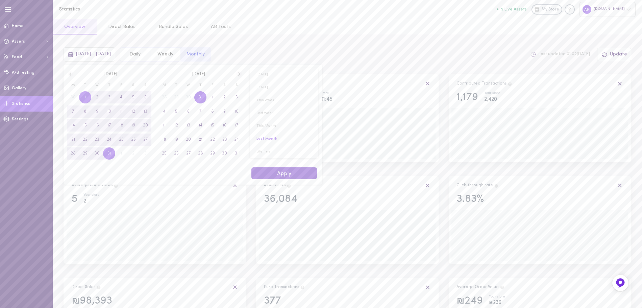  Describe the element at coordinates (21, 104) in the screenshot. I see `span: Statistics` at that location.